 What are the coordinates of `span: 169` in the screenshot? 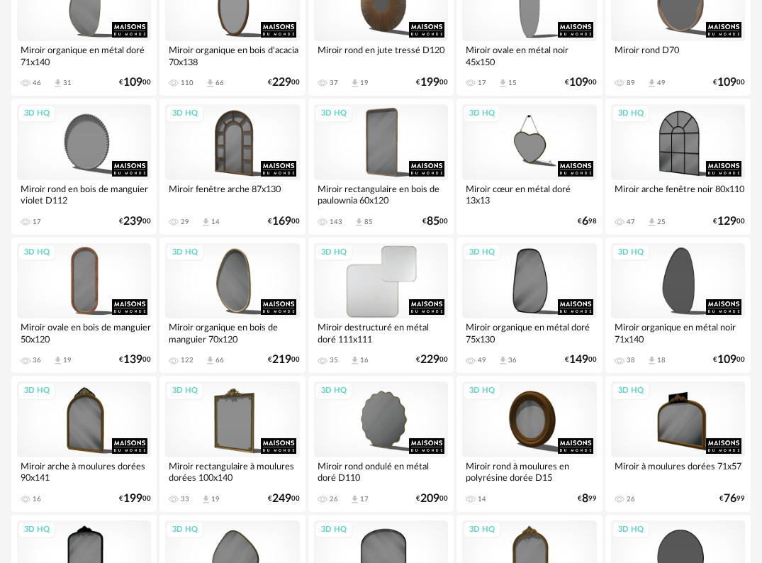 It's located at (281, 221).